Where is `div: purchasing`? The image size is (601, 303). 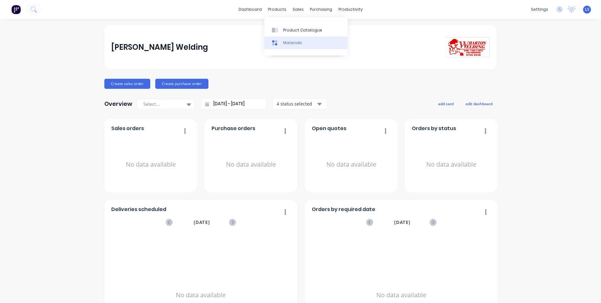 div: purchasing is located at coordinates (321, 9).